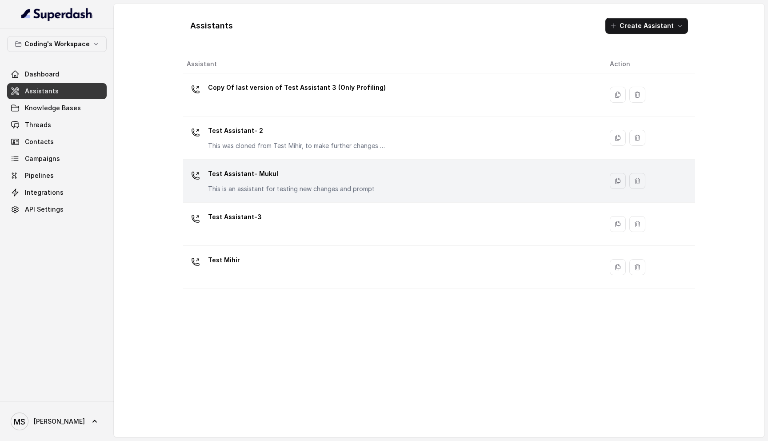 The width and height of the screenshot is (768, 441). Describe the element at coordinates (38, 125) in the screenshot. I see `span: Threads` at that location.